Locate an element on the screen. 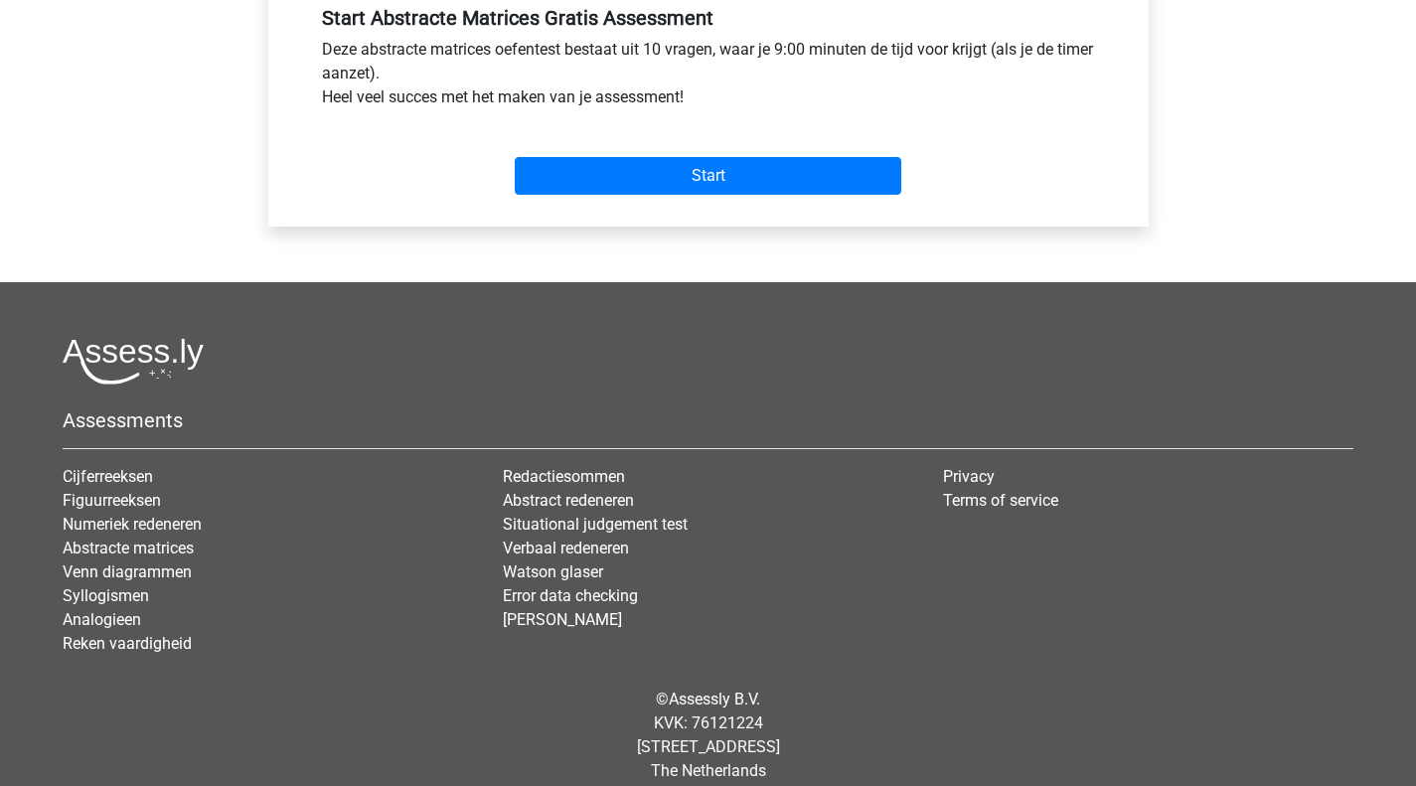 This screenshot has height=786, width=1416. a: Terms of service is located at coordinates (1001, 500).